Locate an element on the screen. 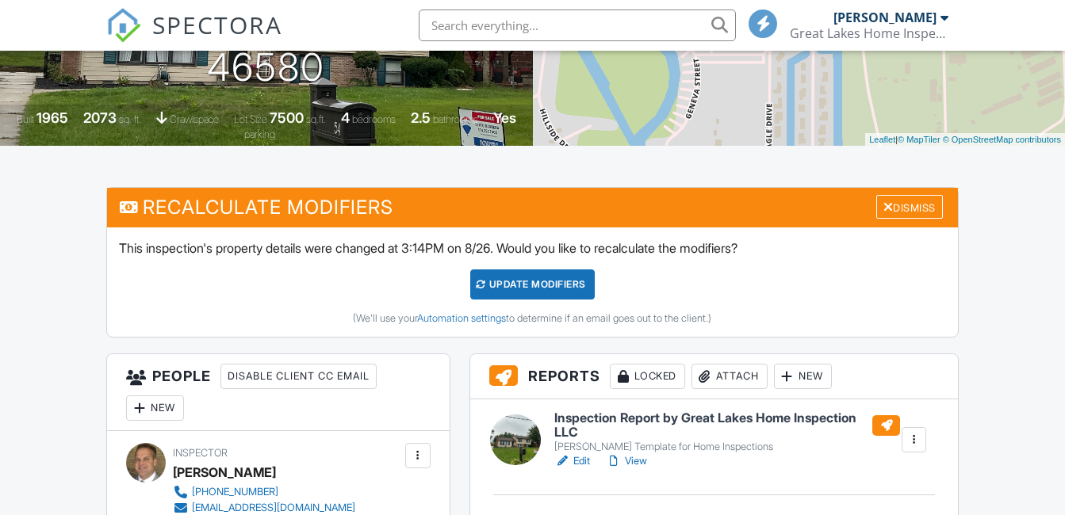 Image resolution: width=1065 pixels, height=515 pixels. a: Leaflet is located at coordinates (882, 140).